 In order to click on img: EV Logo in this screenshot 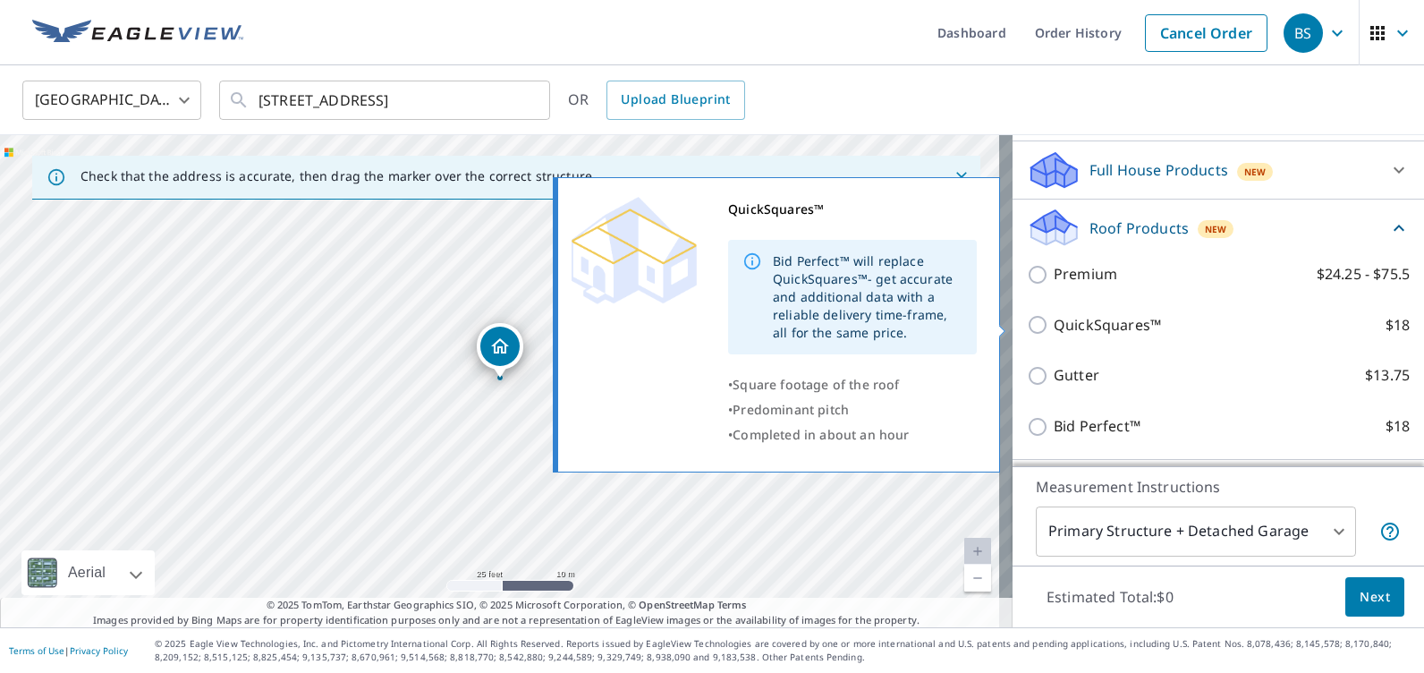, I will do `click(138, 33)`.